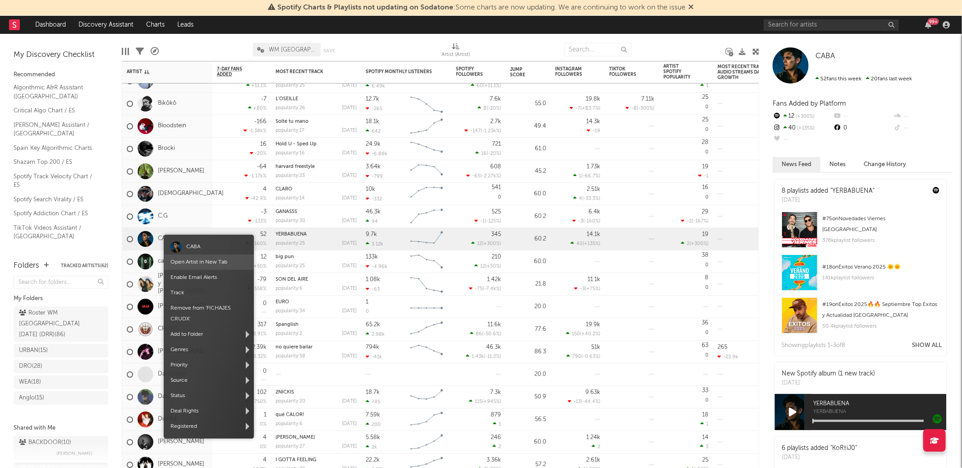 This screenshot has height=468, width=962. I want to click on div: 40, so click(802, 128).